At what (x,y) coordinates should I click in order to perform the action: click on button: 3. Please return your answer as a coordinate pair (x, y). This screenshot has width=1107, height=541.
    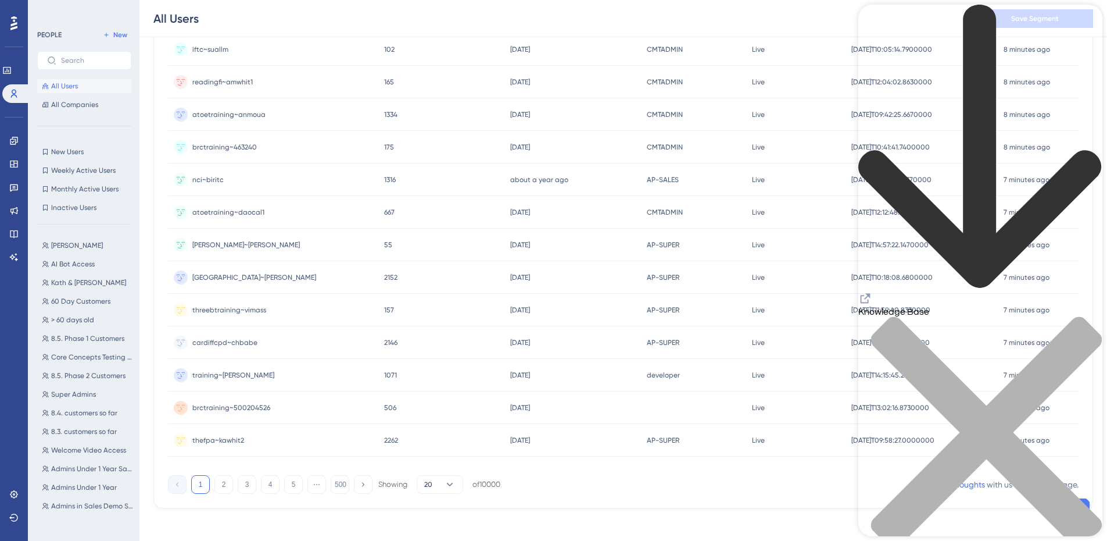
    Looking at the image, I should click on (247, 484).